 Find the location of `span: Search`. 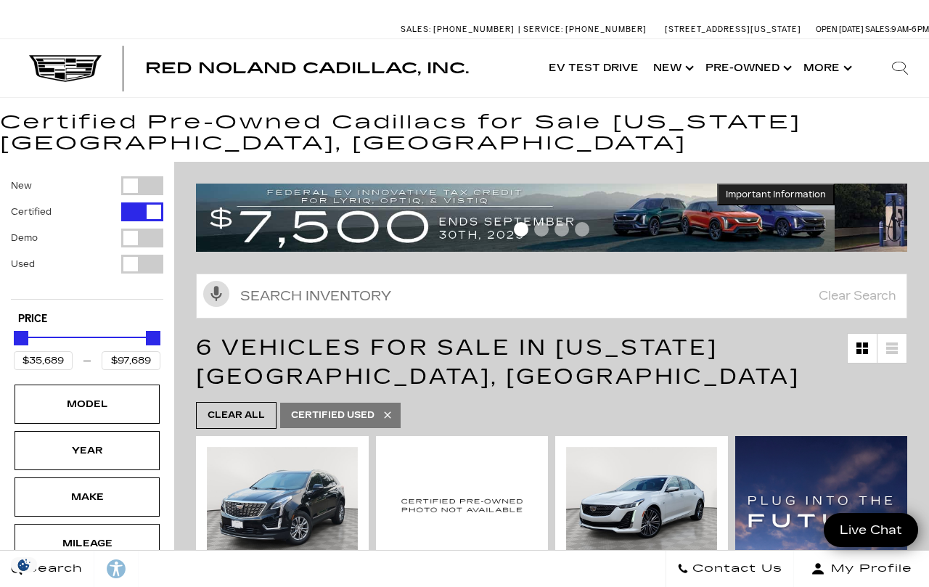

span: Search is located at coordinates (52, 569).